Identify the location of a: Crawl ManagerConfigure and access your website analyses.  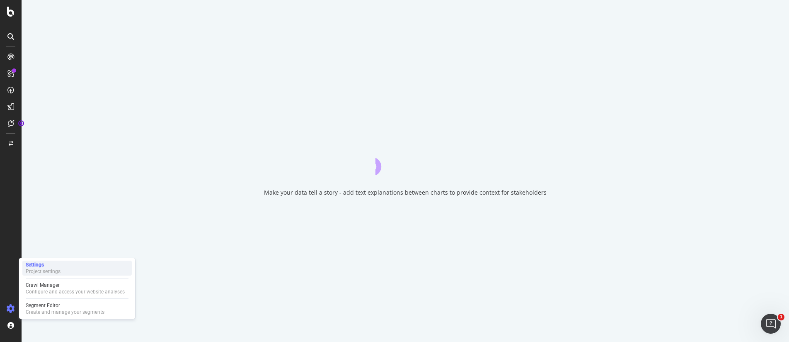
(77, 288).